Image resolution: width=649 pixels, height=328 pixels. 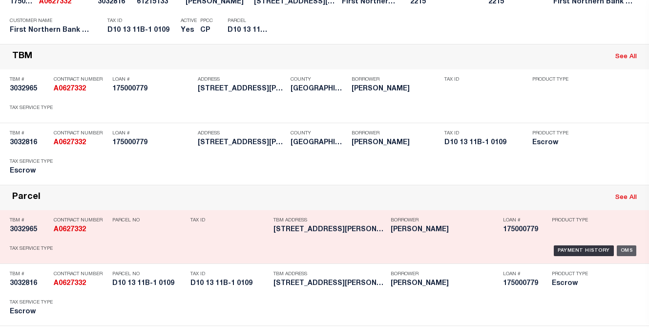 What do you see at coordinates (188, 21) in the screenshot?
I see `p: Active` at bounding box center [188, 21].